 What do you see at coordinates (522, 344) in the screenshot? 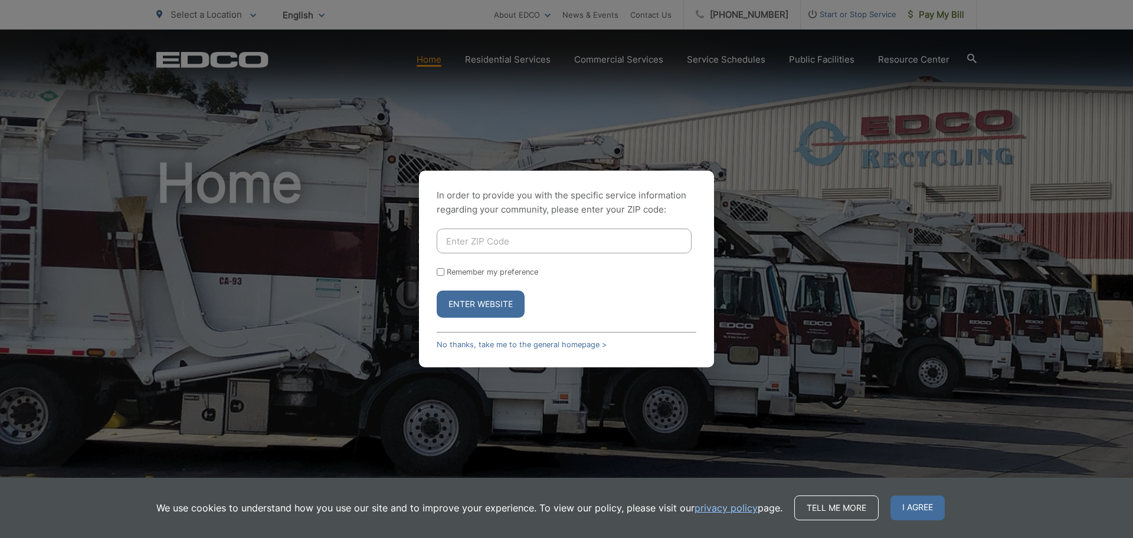
I see `a: No thanks, take me to the general homepage >` at bounding box center [522, 344].